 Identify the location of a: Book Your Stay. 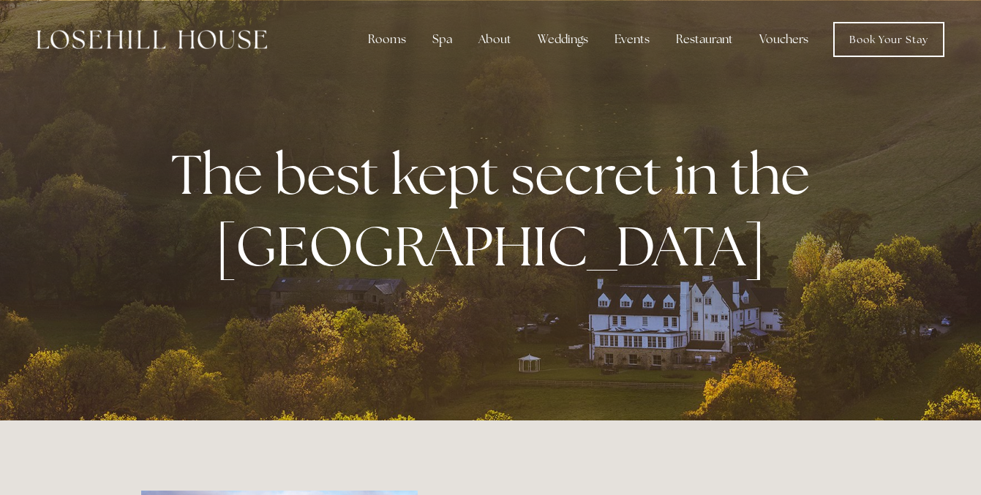
(889, 40).